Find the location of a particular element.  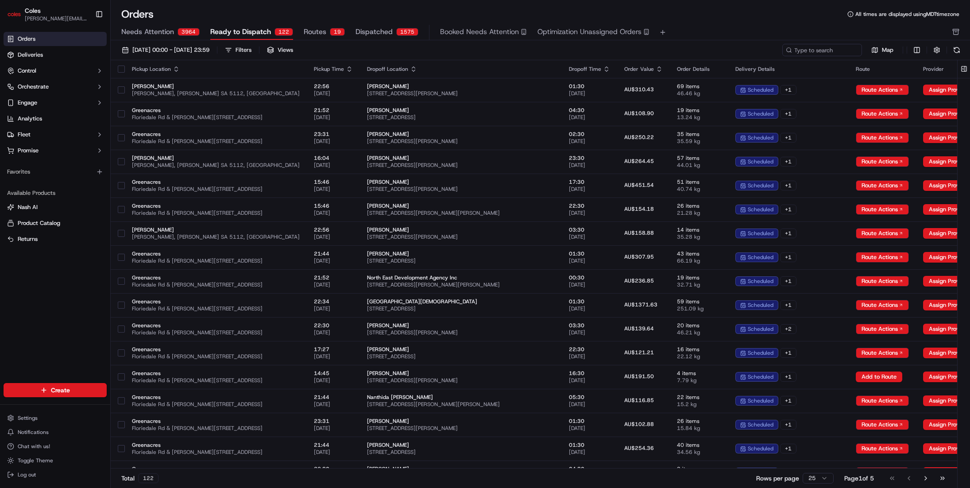

span: 03:30 is located at coordinates (589, 230).